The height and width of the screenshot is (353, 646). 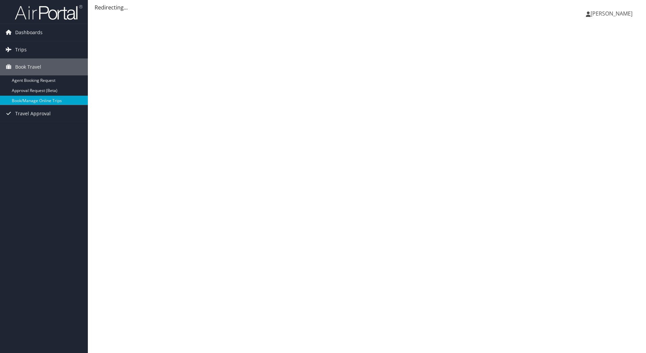 What do you see at coordinates (28, 67) in the screenshot?
I see `span: Book Travel` at bounding box center [28, 67].